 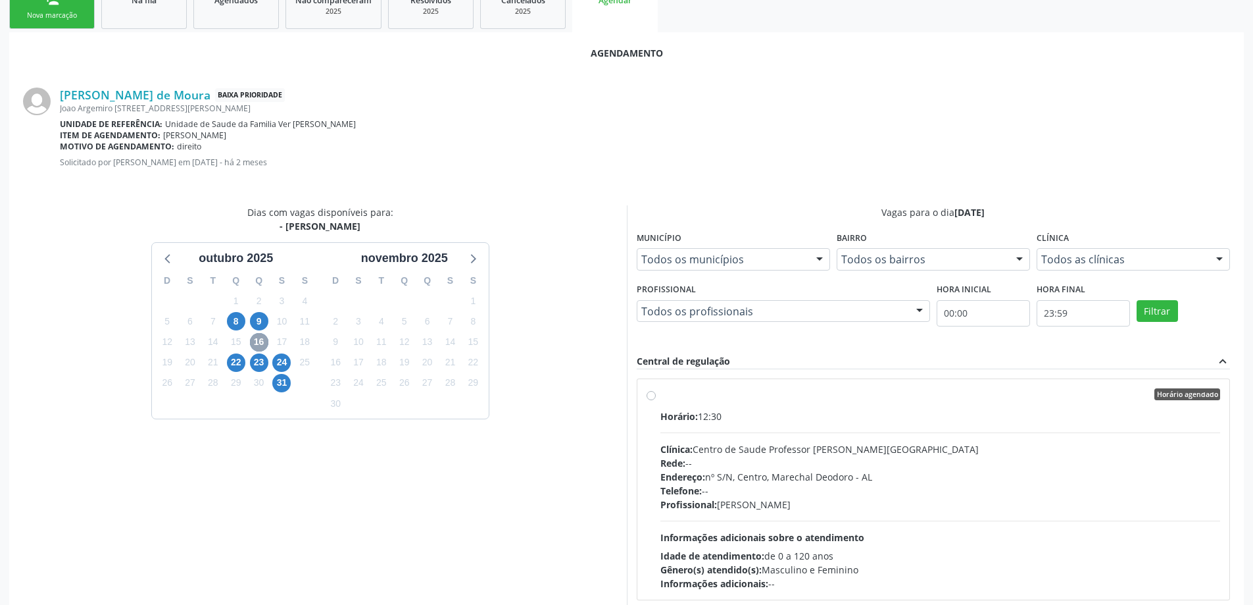 What do you see at coordinates (683, 361) in the screenshot?
I see `div: Central de regulação` at bounding box center [683, 361].